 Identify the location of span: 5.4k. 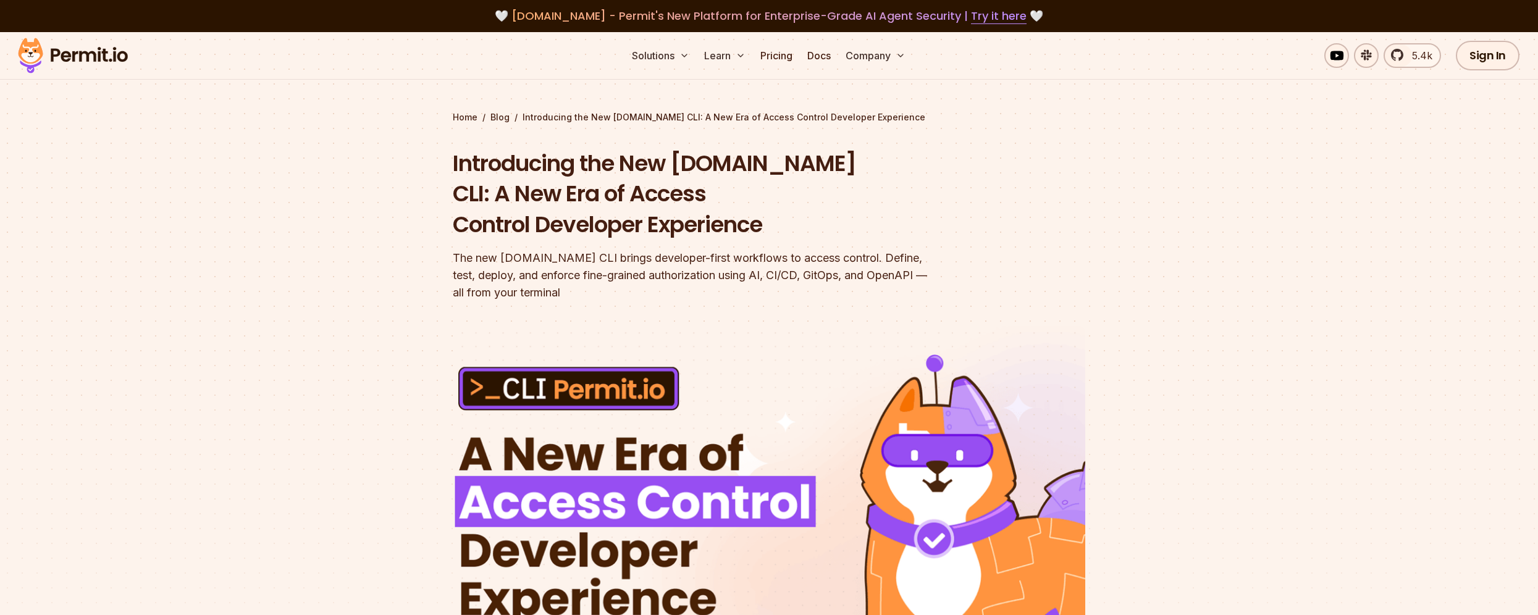
(1418, 56).